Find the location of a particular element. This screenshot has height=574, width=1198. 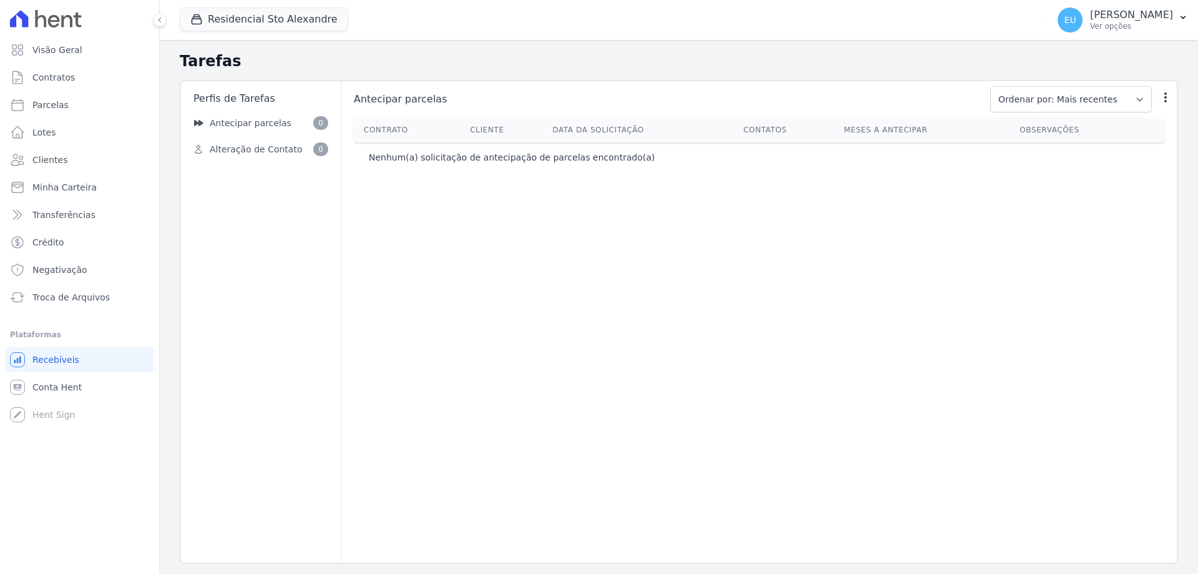

a: Minha Carteira is located at coordinates (79, 187).